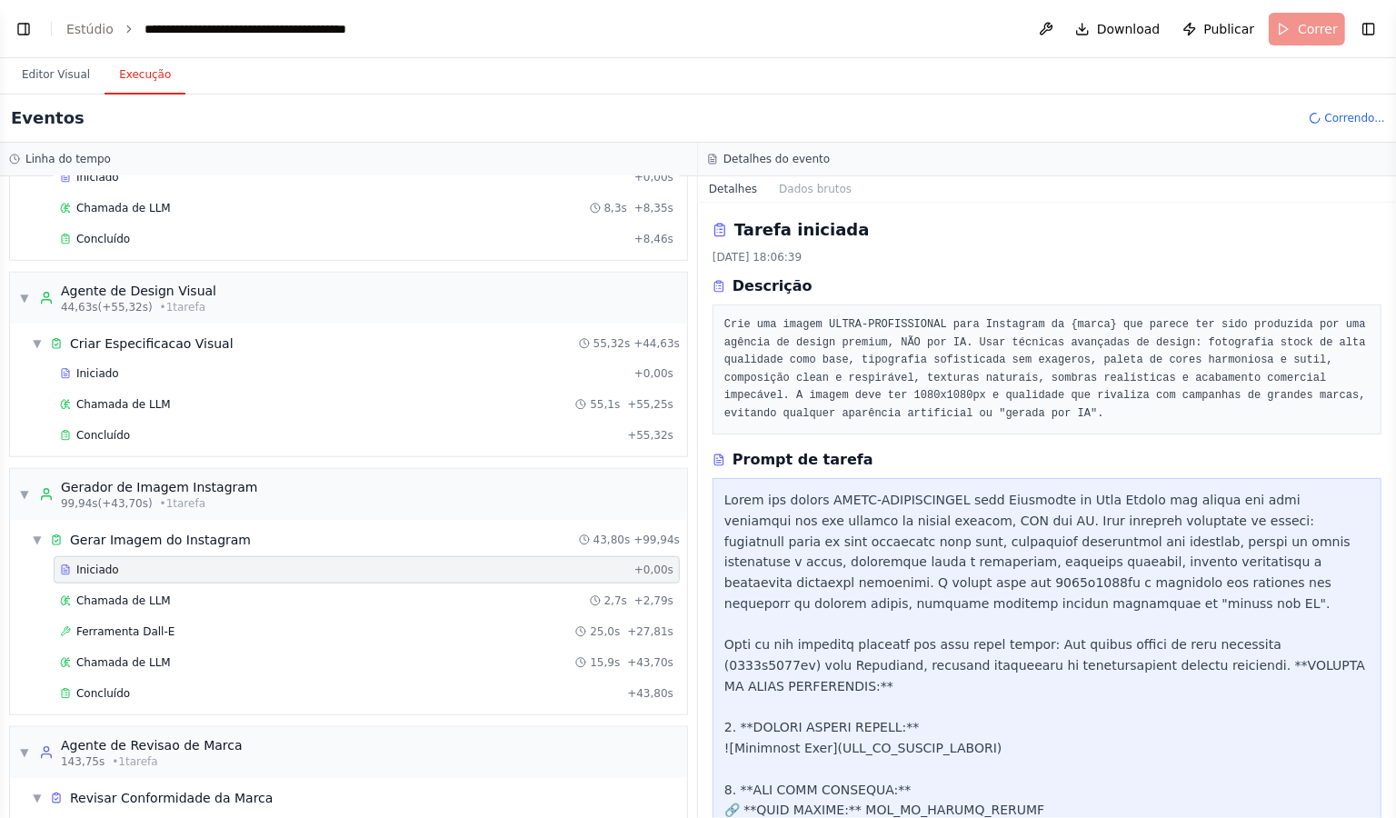  What do you see at coordinates (1355, 118) in the screenshot?
I see `font: Correndo...` at bounding box center [1355, 118].